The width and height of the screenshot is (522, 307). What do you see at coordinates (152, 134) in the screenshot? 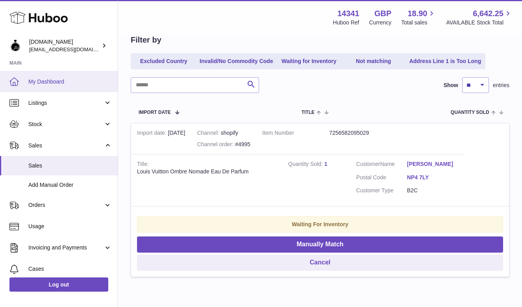
I see `strong: Import date` at bounding box center [152, 134].